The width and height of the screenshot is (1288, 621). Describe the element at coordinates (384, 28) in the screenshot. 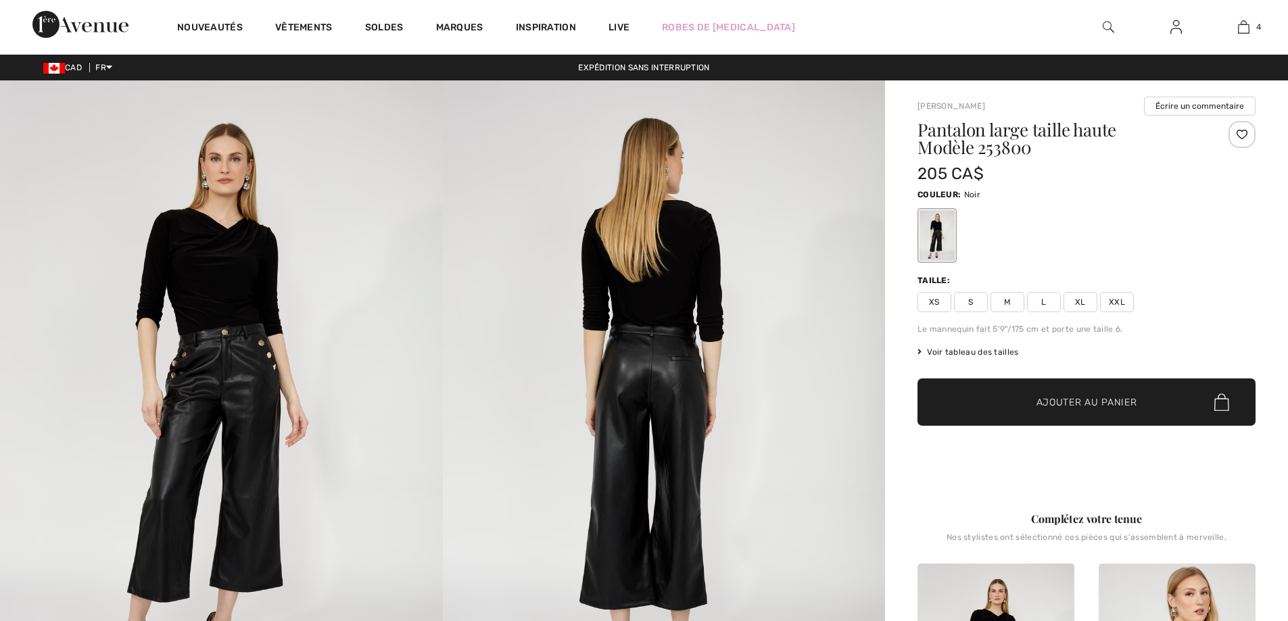

I see `a: Soldes` at that location.